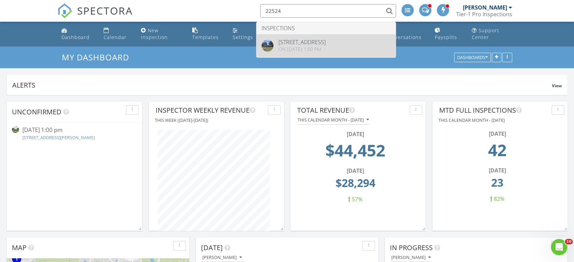 The image size is (574, 262). What do you see at coordinates (357, 200) in the screenshot?
I see `span: 57%` at bounding box center [357, 200].